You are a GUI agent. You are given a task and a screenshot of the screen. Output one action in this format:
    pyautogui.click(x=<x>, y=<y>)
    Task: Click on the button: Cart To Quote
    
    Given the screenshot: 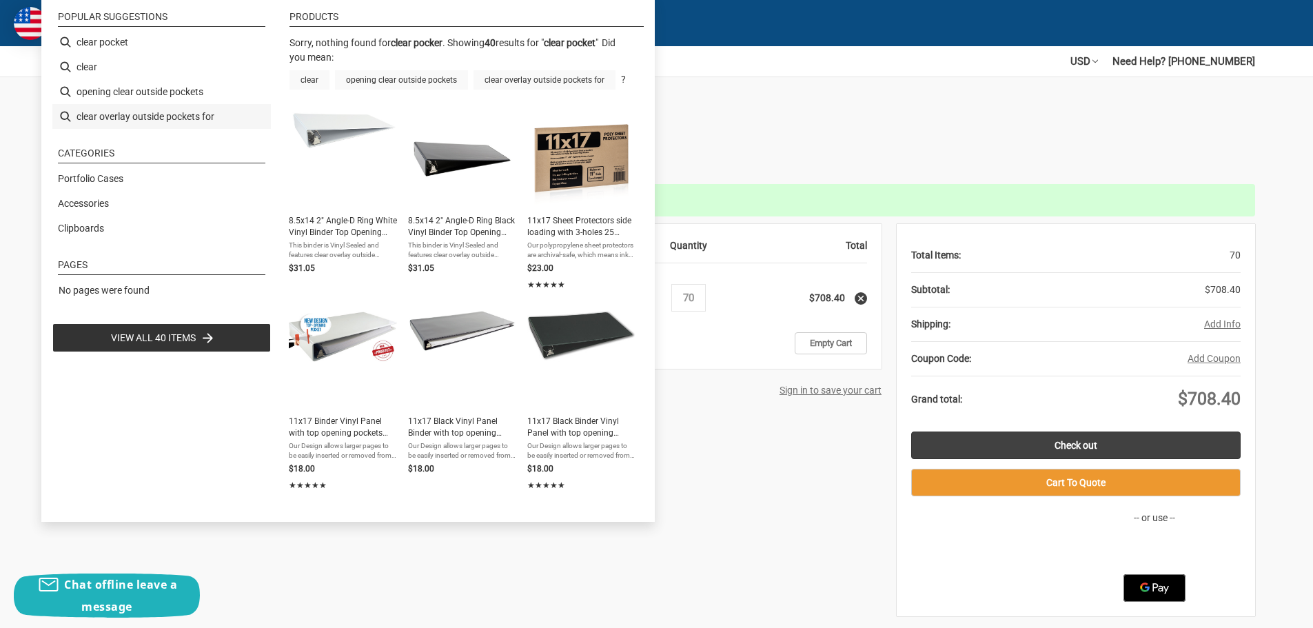 What is the action you would take?
    pyautogui.click(x=1076, y=482)
    